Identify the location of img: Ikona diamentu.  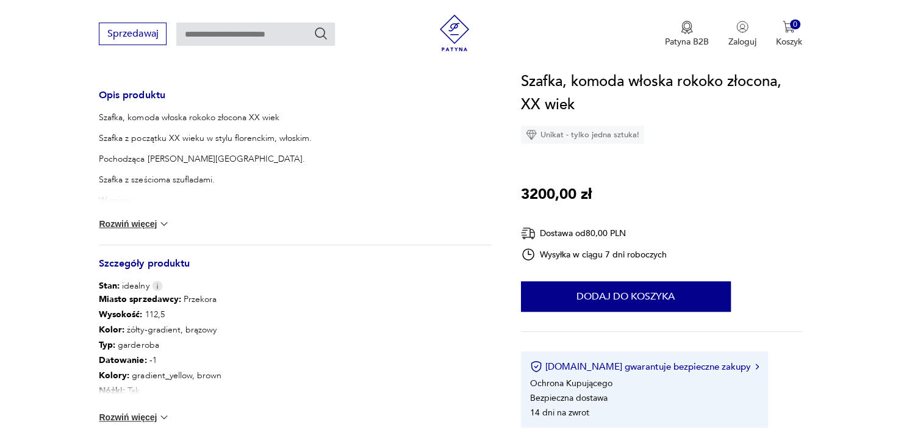
(531, 135).